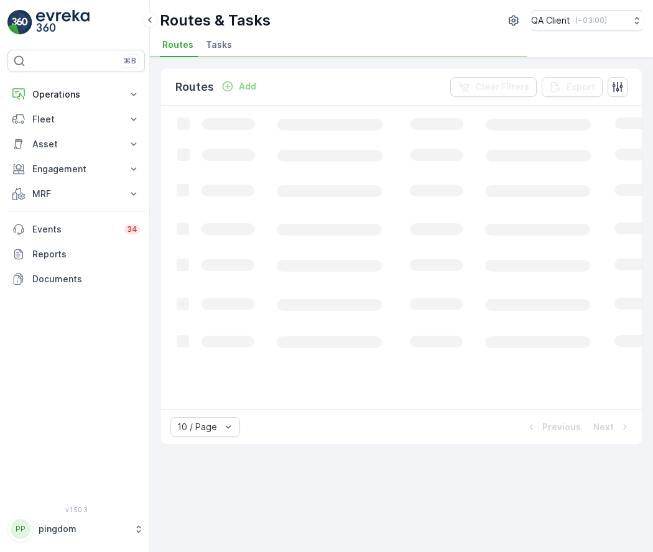 This screenshot has height=552, width=653. Describe the element at coordinates (21, 529) in the screenshot. I see `div: PP` at that location.